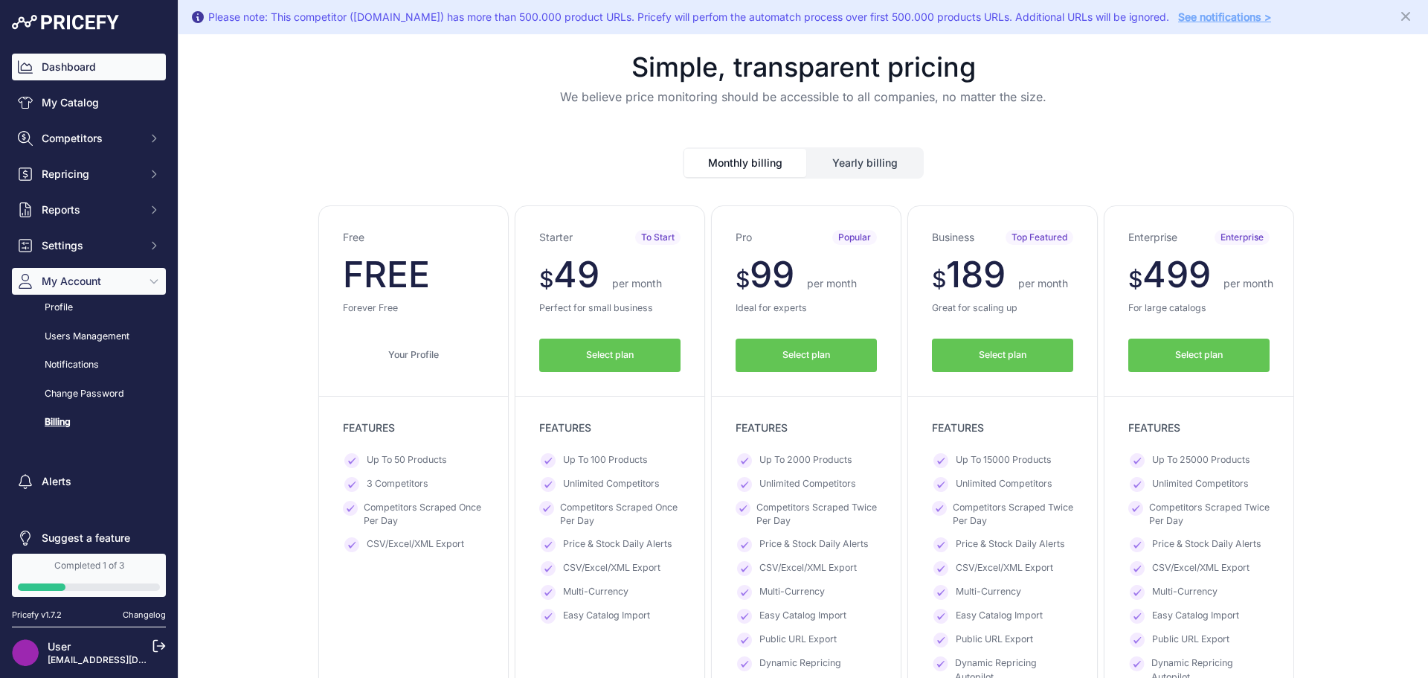  Describe the element at coordinates (90, 138) in the screenshot. I see `span: Competitors` at that location.